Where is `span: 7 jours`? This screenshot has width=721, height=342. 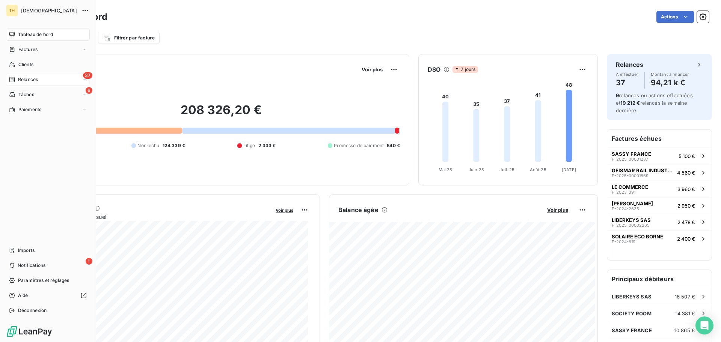
span: 7 jours is located at coordinates (465, 69).